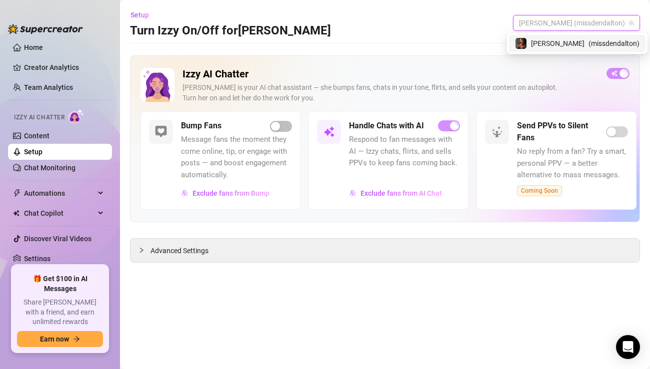 Image resolution: width=650 pixels, height=369 pixels. I want to click on span: Setup, so click(139, 15).